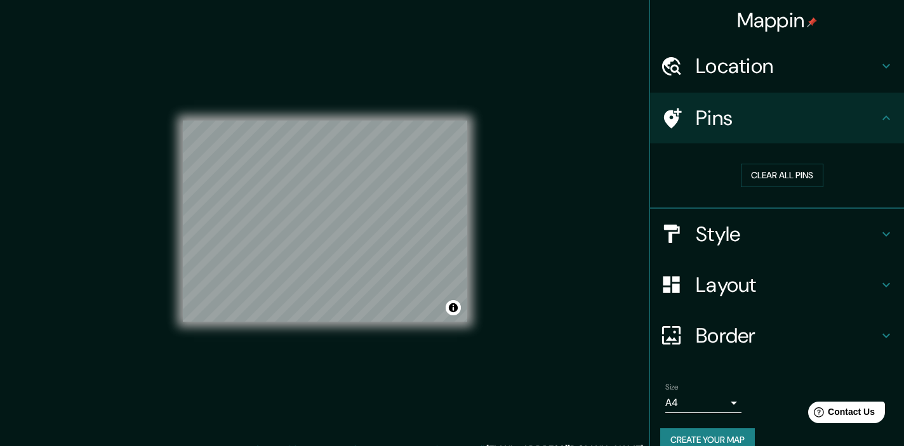 This screenshot has width=904, height=446. I want to click on button: Toggle attribution, so click(453, 308).